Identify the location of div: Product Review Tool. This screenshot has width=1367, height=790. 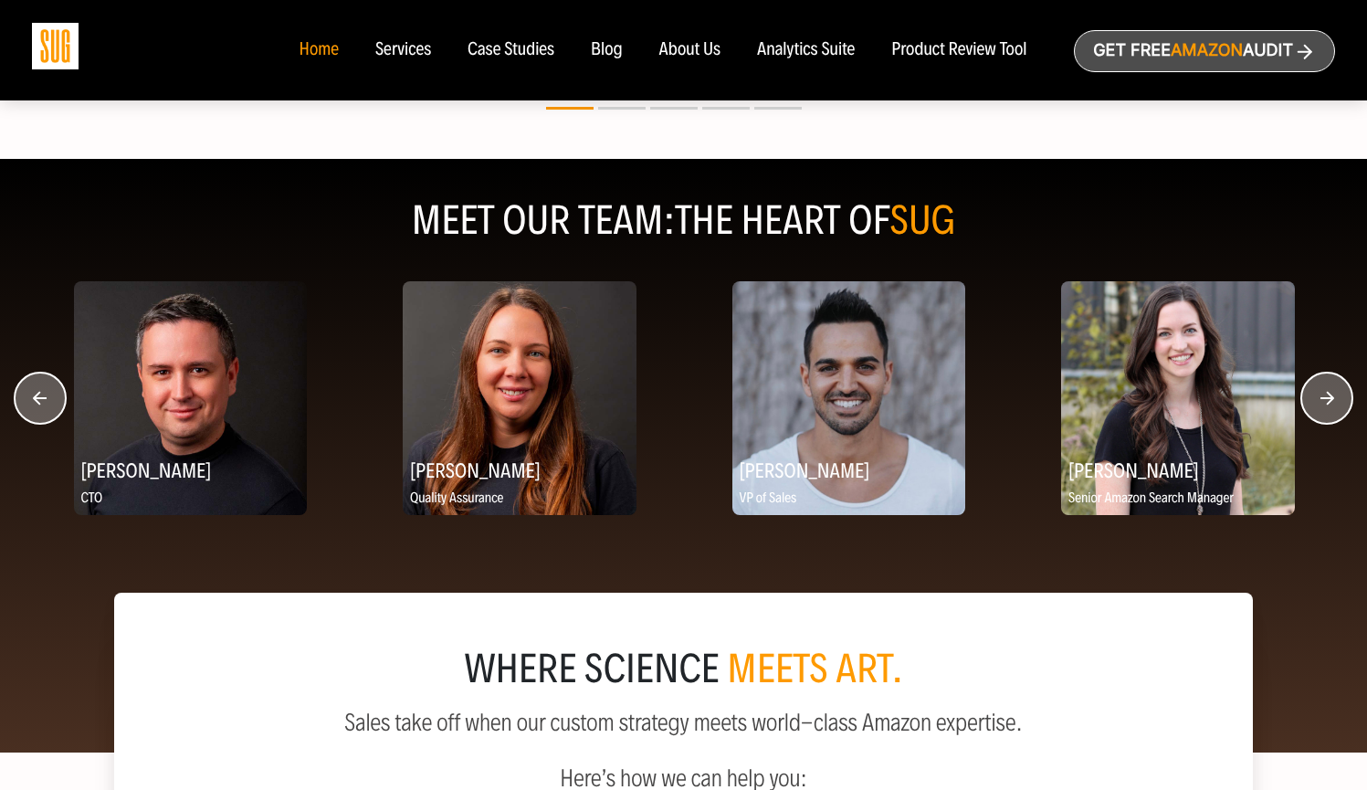
(959, 50).